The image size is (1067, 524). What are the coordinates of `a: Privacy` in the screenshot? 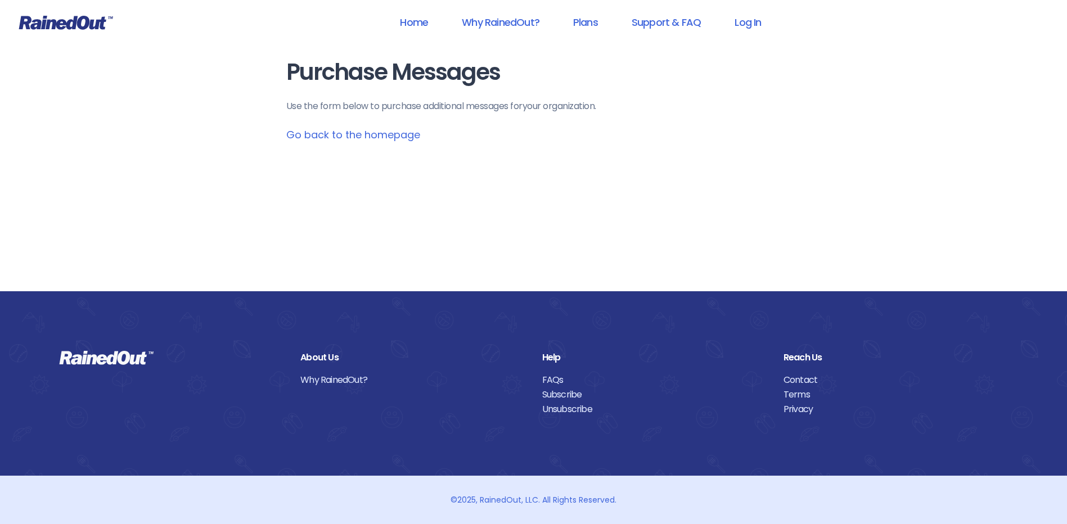 It's located at (895, 409).